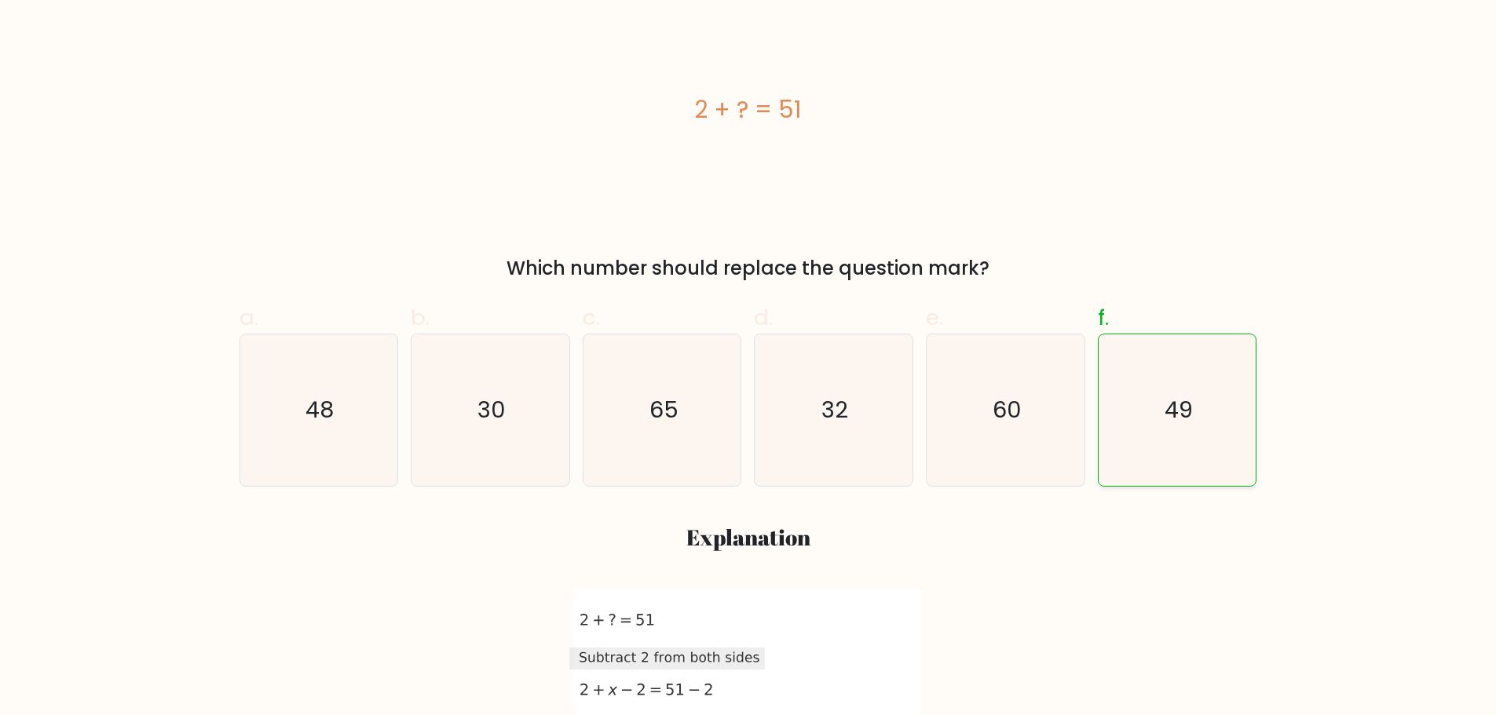 This screenshot has height=715, width=1496. I want to click on span: c., so click(591, 317).